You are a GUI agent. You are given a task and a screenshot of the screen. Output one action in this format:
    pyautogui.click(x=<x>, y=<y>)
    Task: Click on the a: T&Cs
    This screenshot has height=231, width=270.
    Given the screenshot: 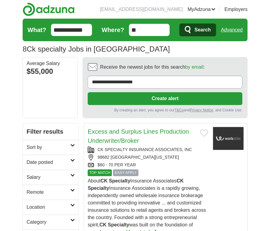 What is the action you would take?
    pyautogui.click(x=179, y=110)
    